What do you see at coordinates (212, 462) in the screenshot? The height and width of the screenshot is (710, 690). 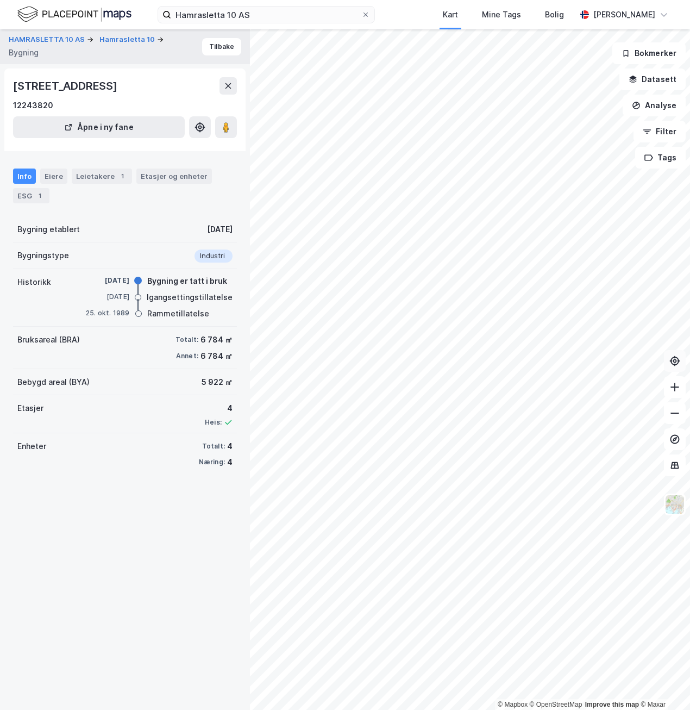 I see `div: Næring:` at bounding box center [212, 462].